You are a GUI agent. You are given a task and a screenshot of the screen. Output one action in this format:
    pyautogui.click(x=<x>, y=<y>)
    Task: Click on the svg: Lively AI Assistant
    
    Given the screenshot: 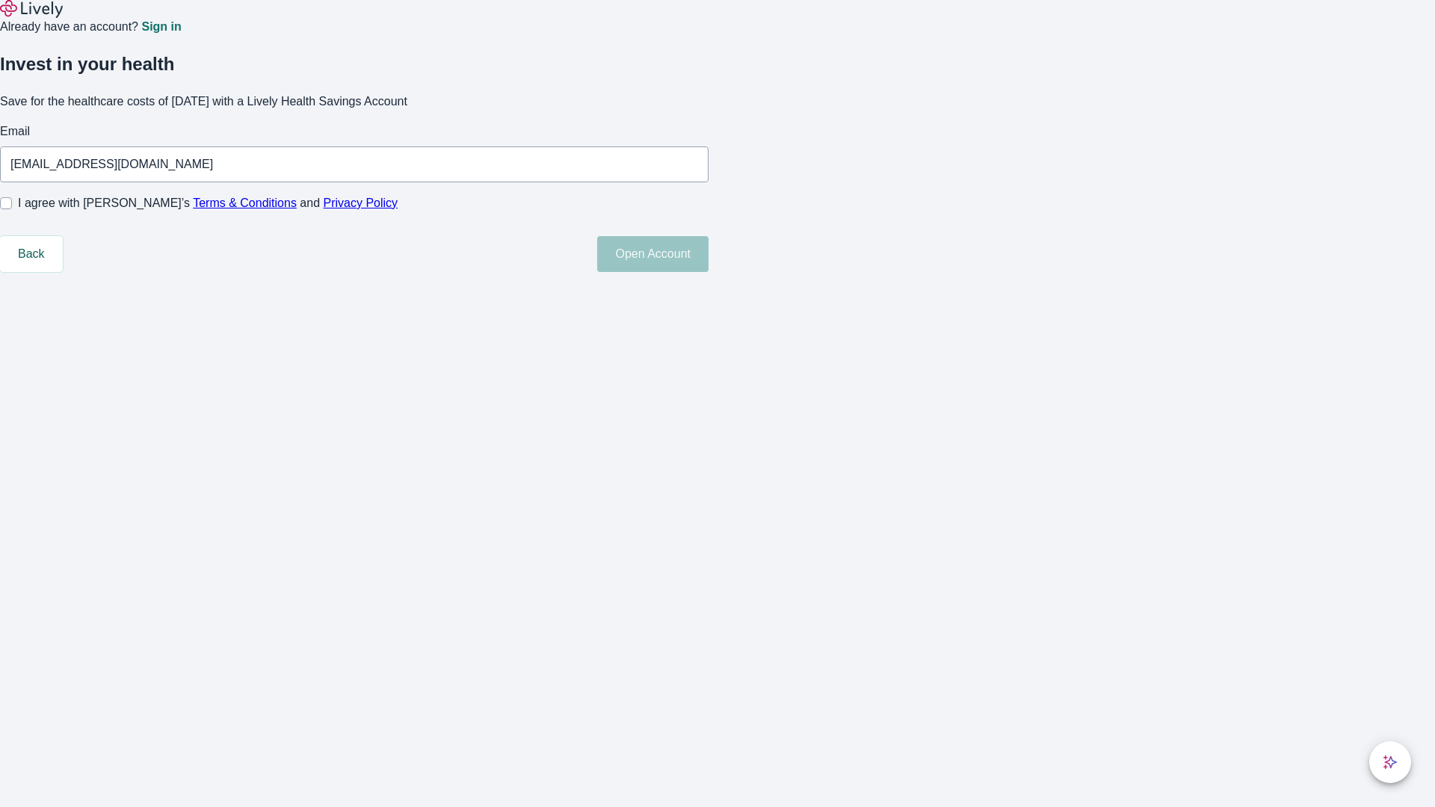 What is the action you would take?
    pyautogui.click(x=1390, y=762)
    